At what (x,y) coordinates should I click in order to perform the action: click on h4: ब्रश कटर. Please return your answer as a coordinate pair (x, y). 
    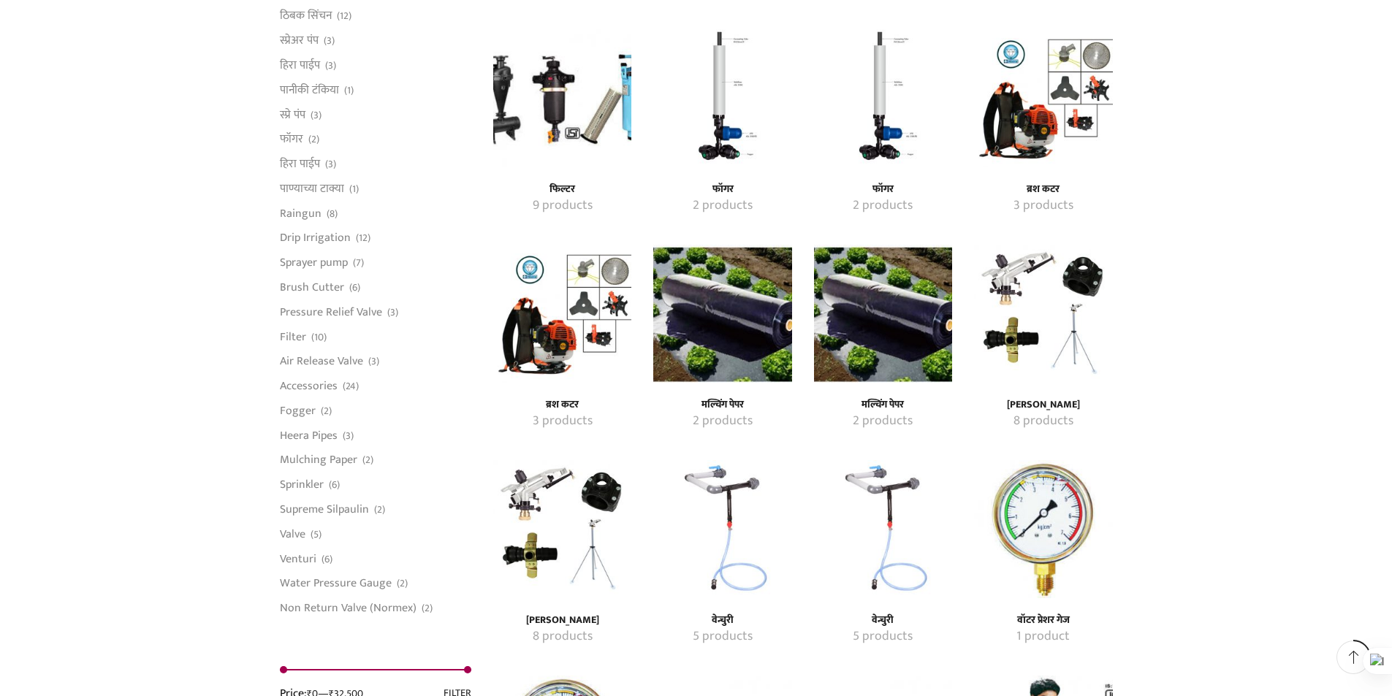
    Looking at the image, I should click on (562, 405).